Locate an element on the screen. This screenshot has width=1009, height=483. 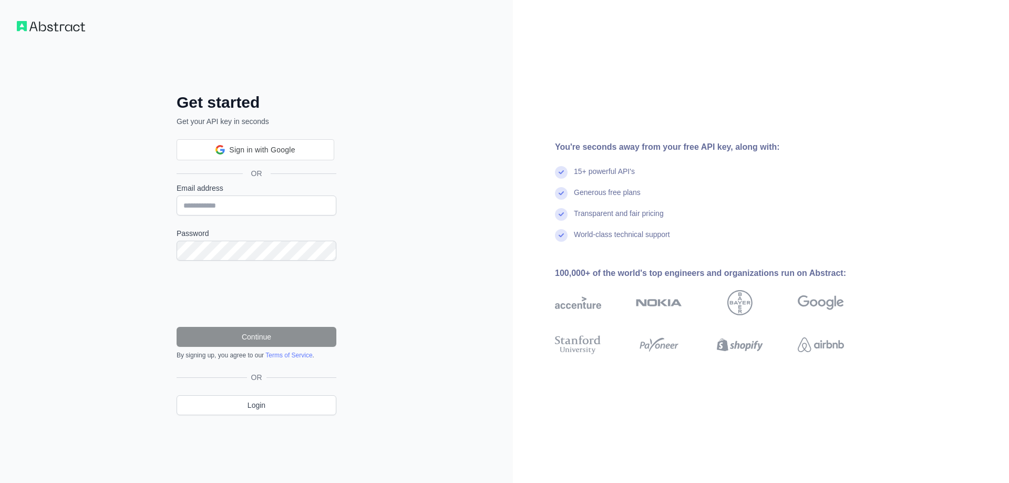
a: Terms of Service is located at coordinates (289, 355).